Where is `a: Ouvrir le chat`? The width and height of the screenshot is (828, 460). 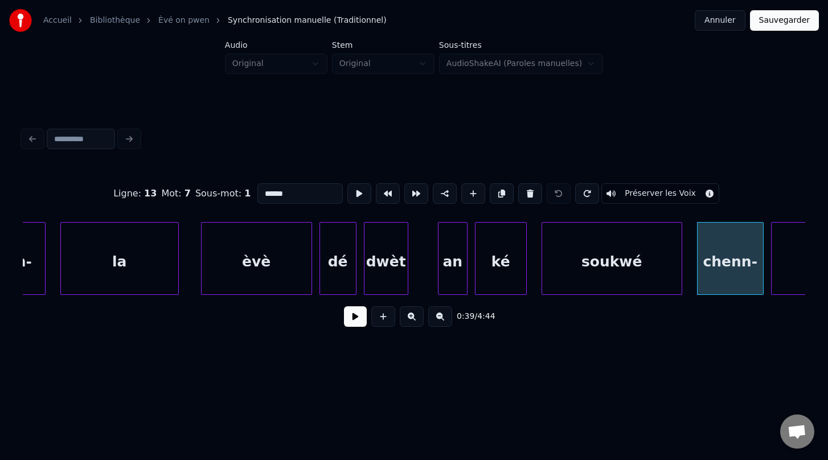 a: Ouvrir le chat is located at coordinates (798, 432).